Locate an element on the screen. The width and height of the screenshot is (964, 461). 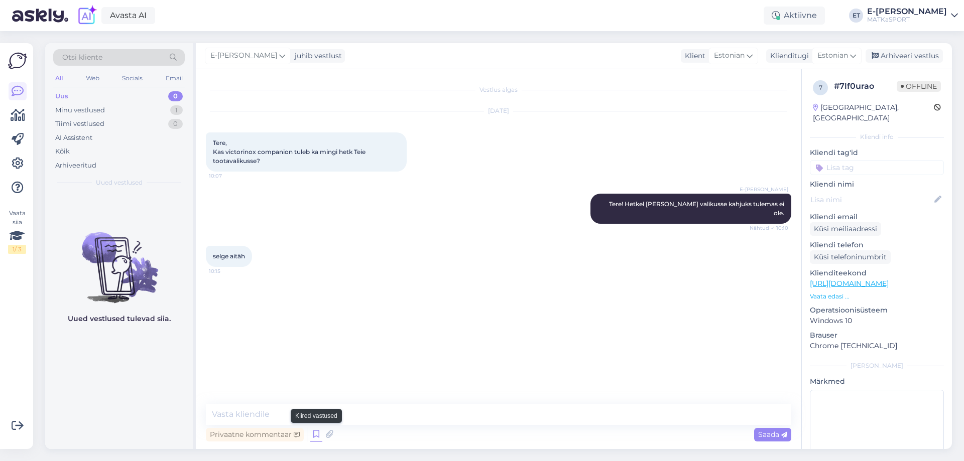
div: Kliendi info is located at coordinates (877, 137).